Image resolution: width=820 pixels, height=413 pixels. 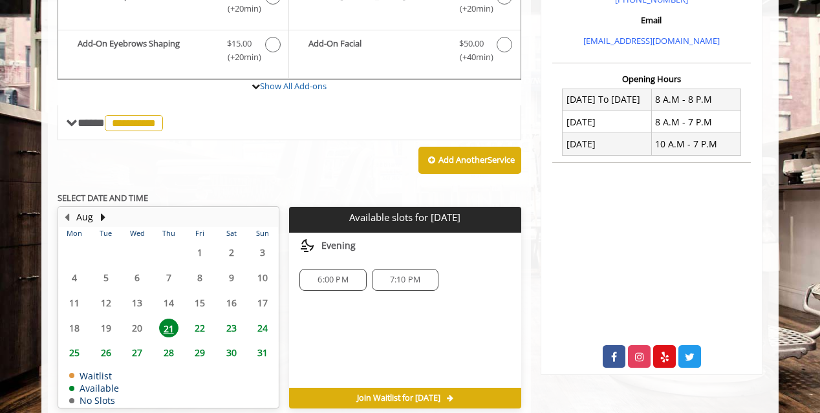 What do you see at coordinates (94, 388) in the screenshot?
I see `td: Available` at bounding box center [94, 388].